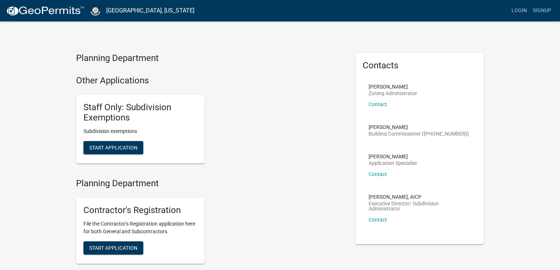 The width and height of the screenshot is (560, 270). I want to click on h5: Contractor's Registration, so click(140, 210).